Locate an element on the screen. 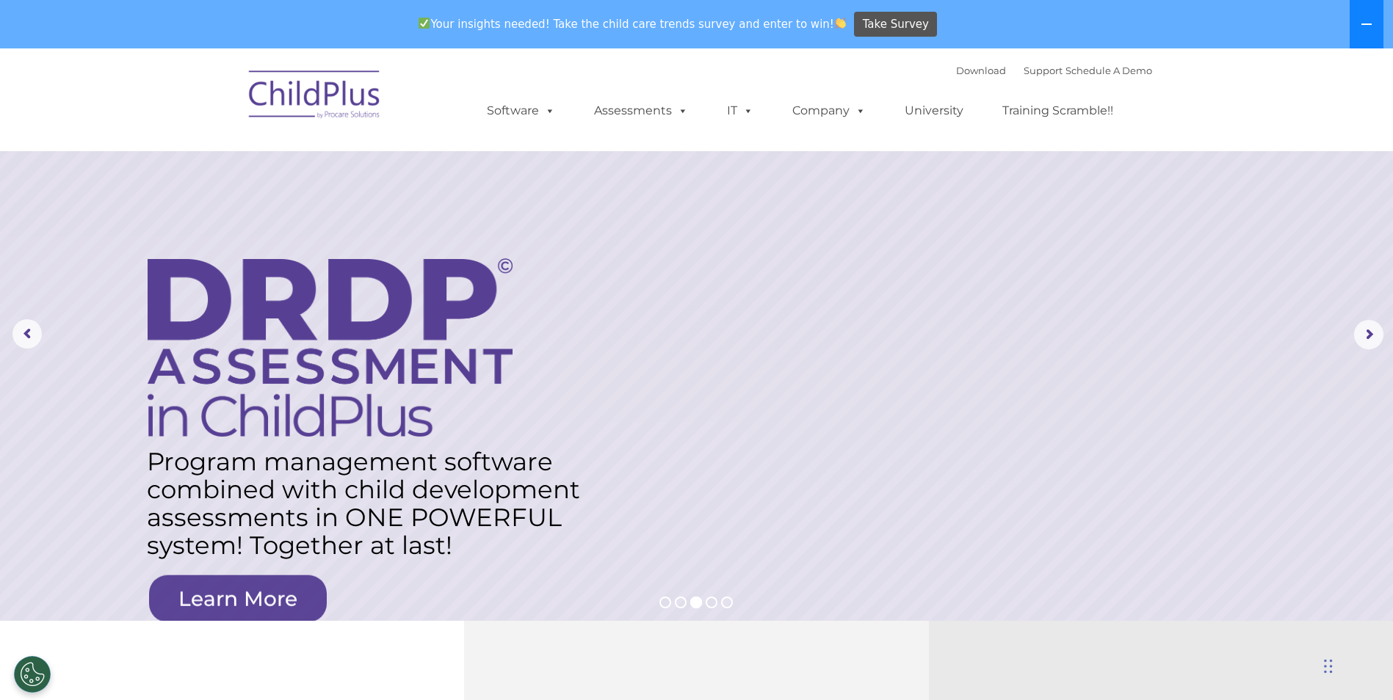 This screenshot has width=1393, height=700. rs-layer: Program management software combined with child development assessments in ONE POWERFUL system! T... is located at coordinates (369, 504).